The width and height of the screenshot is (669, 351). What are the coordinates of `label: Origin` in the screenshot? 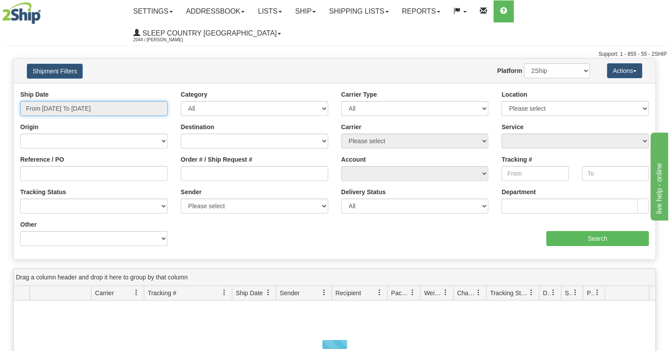 It's located at (29, 127).